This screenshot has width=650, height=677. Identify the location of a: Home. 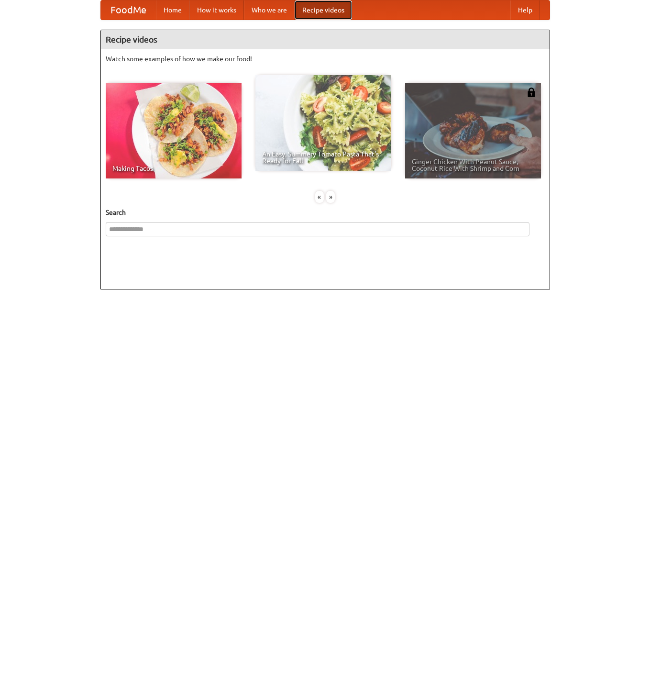
(173, 10).